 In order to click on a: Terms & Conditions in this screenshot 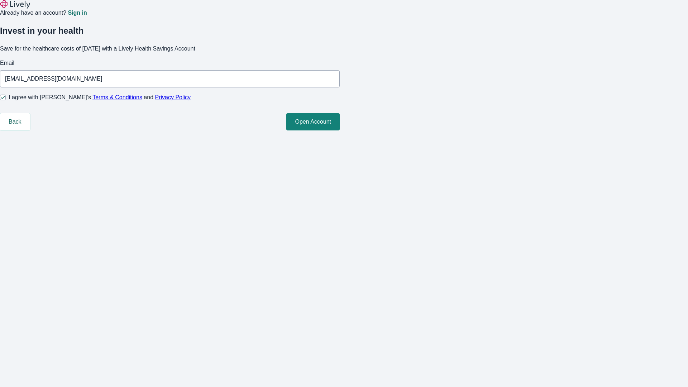, I will do `click(117, 97)`.